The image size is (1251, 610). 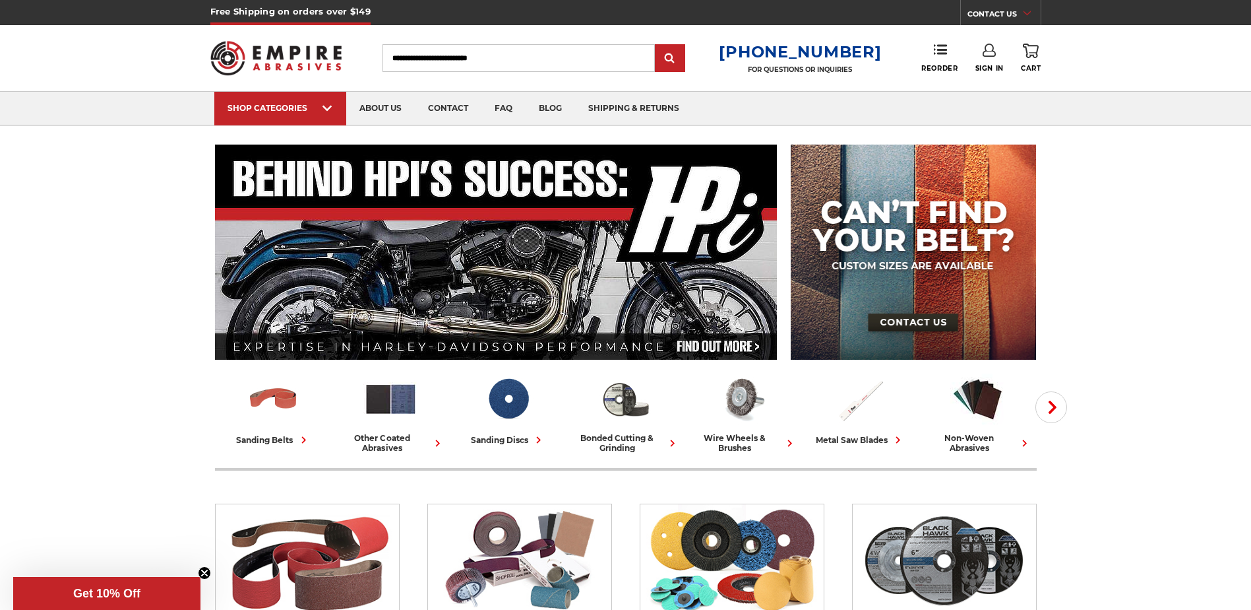 What do you see at coordinates (634, 108) in the screenshot?
I see `a: shipping & returns` at bounding box center [634, 108].